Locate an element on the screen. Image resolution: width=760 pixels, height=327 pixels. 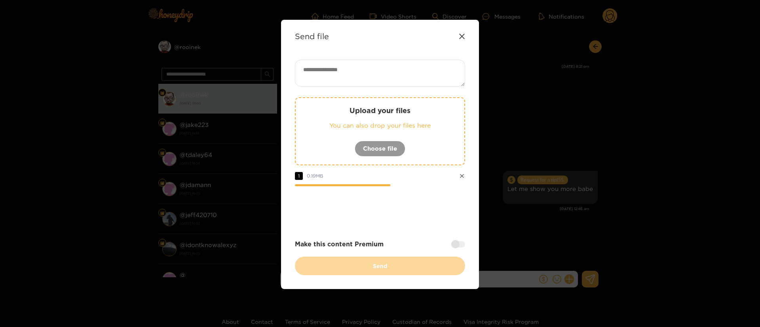
button: Choose file is located at coordinates (380, 149).